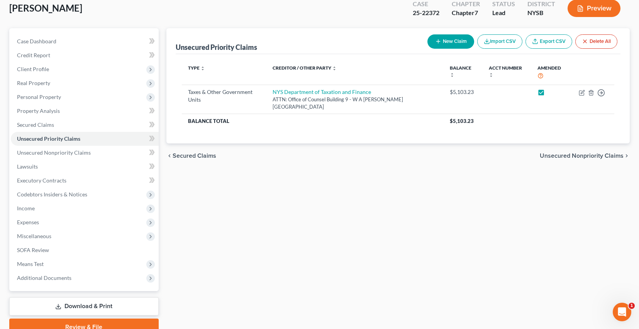  I want to click on div: NYSB, so click(541, 13).